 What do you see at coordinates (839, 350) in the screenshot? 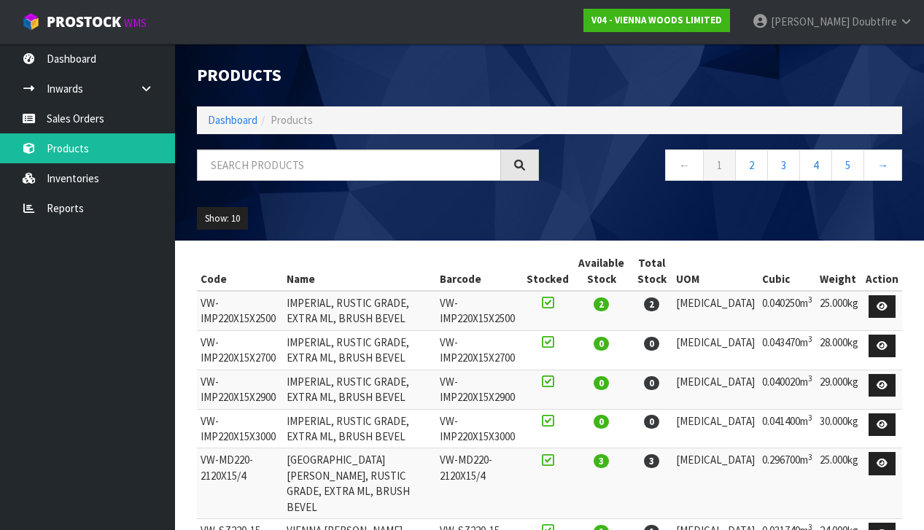
I see `td: 28.000kg` at bounding box center [839, 350].